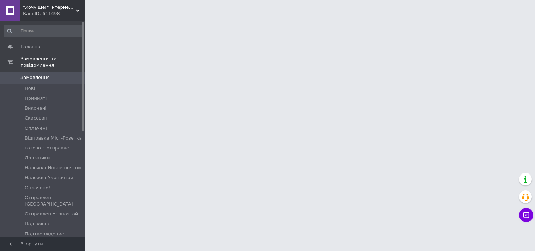 The height and width of the screenshot is (251, 535). Describe the element at coordinates (36, 128) in the screenshot. I see `span: Оплачені` at that location.